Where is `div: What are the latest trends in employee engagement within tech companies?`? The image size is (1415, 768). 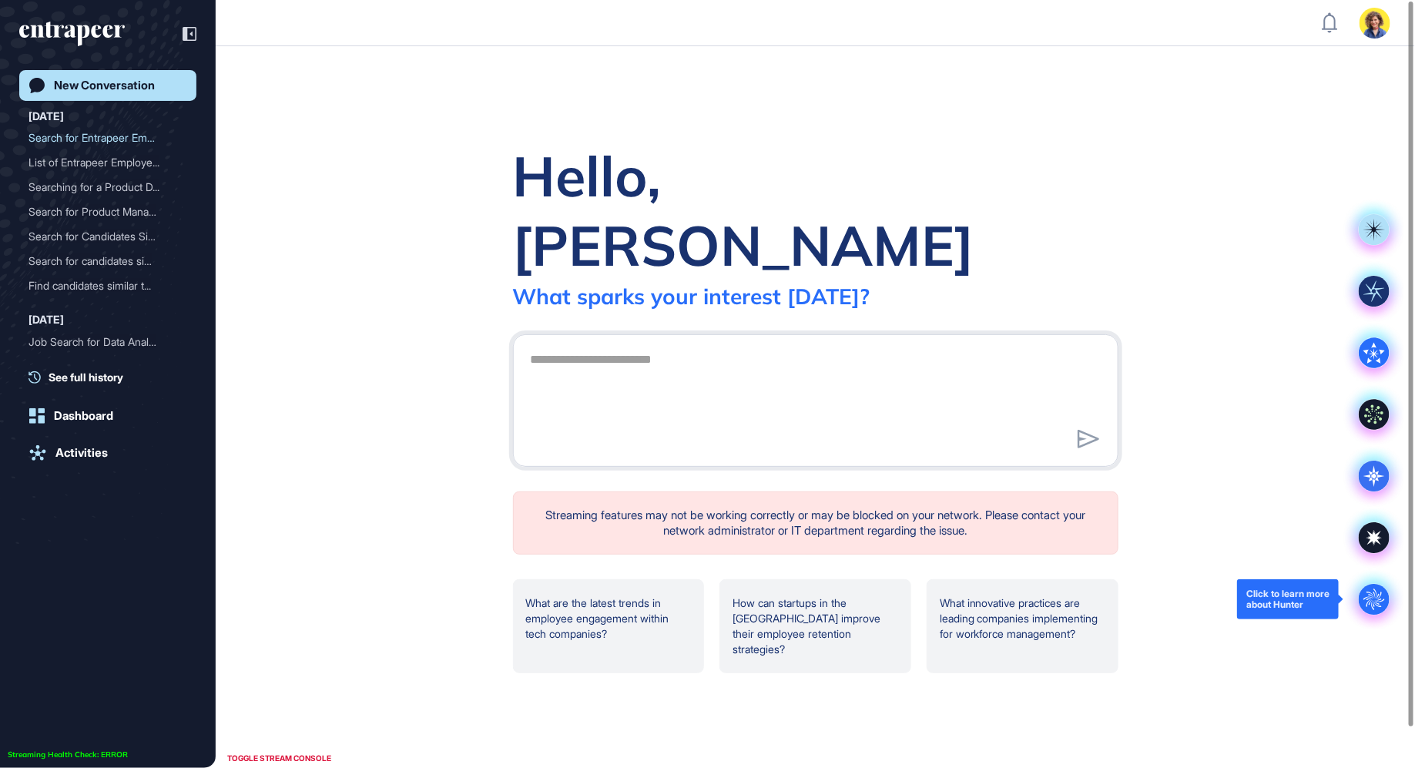 div: What are the latest trends in employee engagement within tech companies? is located at coordinates (608, 626).